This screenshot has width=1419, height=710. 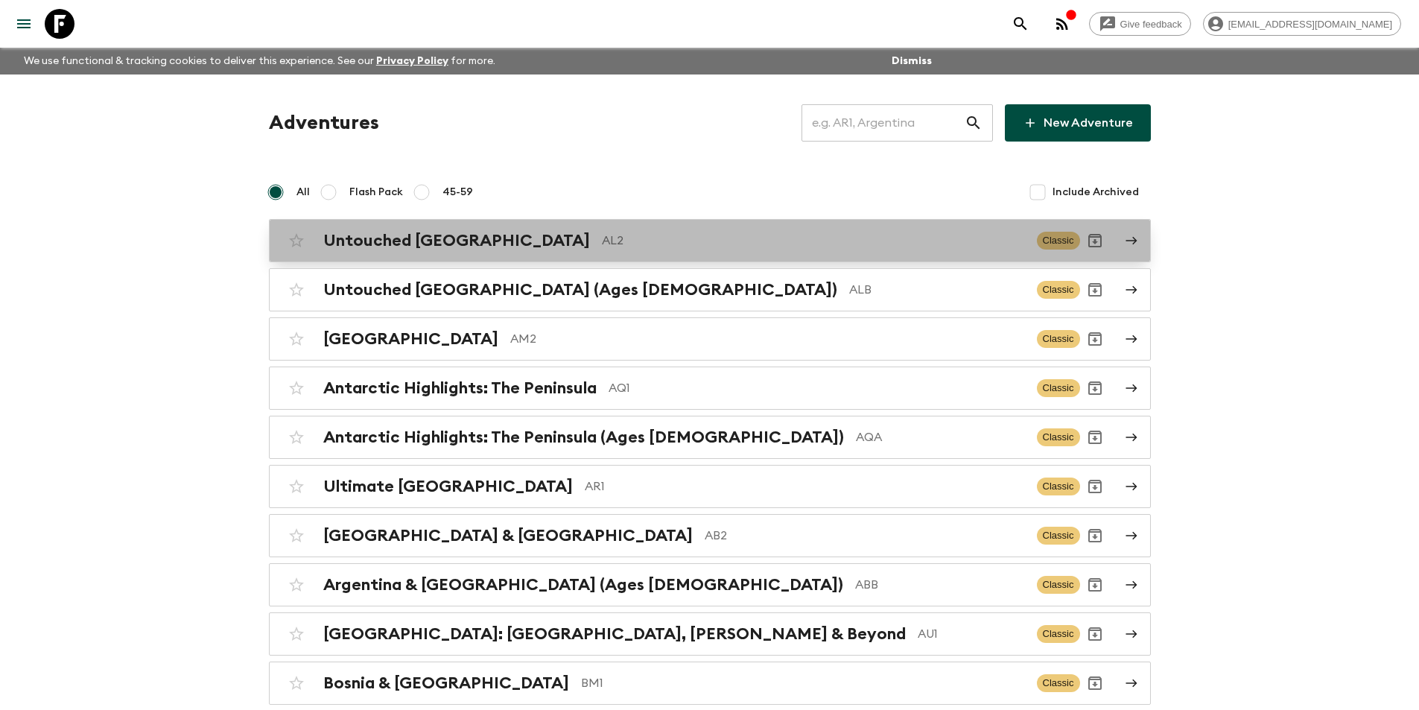 What do you see at coordinates (767, 339) in the screenshot?
I see `p: AM2` at bounding box center [767, 339].